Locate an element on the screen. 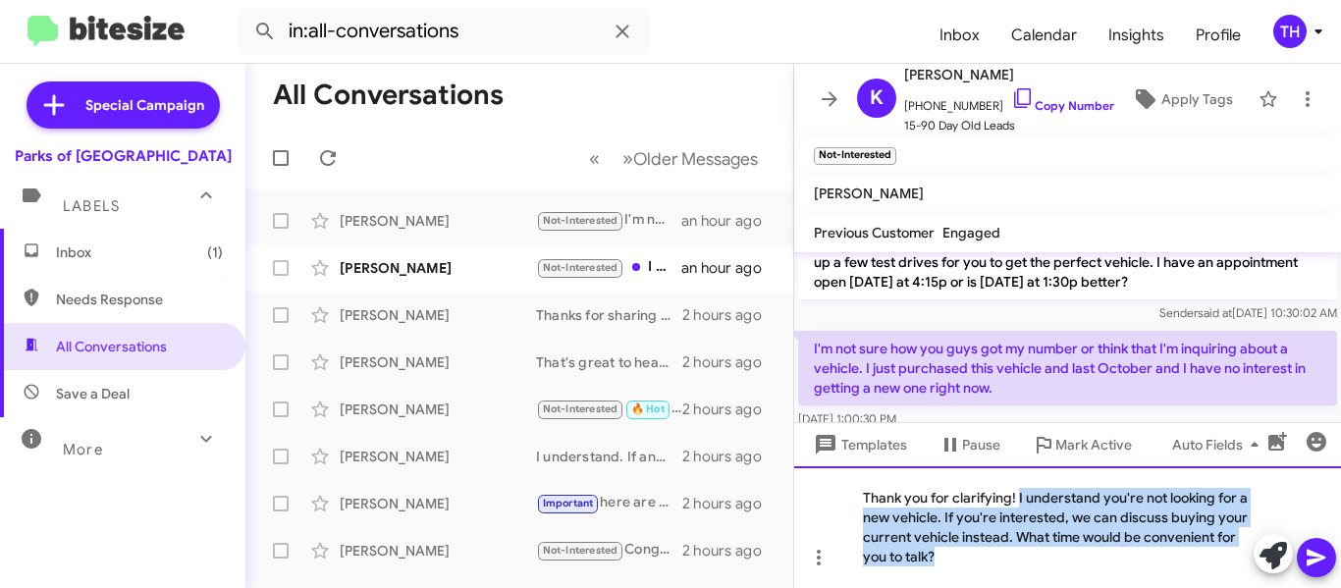 Image resolution: width=1341 pixels, height=588 pixels. span: Previous Customer is located at coordinates (873, 233).